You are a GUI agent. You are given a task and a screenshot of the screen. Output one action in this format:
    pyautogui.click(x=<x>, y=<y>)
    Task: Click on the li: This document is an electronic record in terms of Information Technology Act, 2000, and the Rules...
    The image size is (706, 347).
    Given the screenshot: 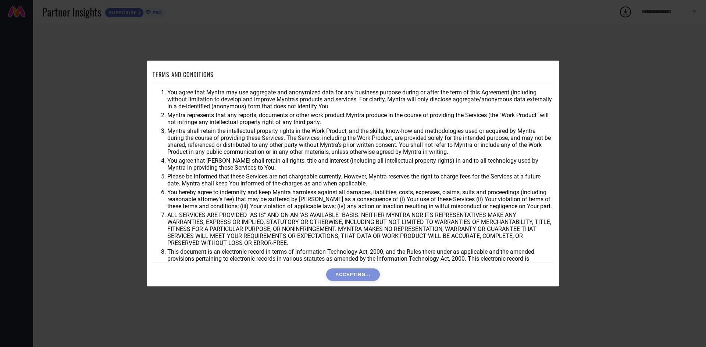 What is the action you would take?
    pyautogui.click(x=360, y=259)
    